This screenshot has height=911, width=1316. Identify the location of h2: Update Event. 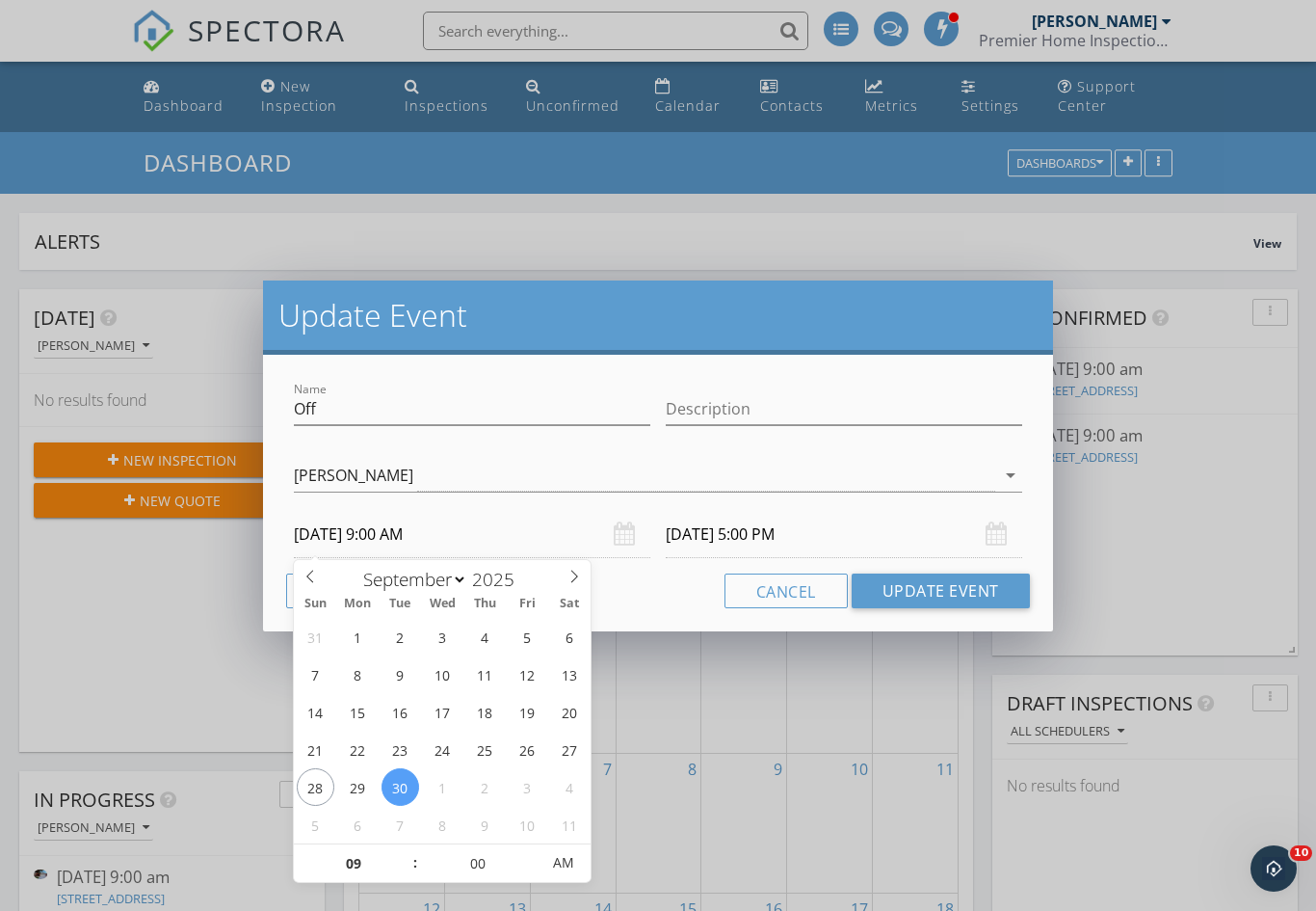
(658, 315).